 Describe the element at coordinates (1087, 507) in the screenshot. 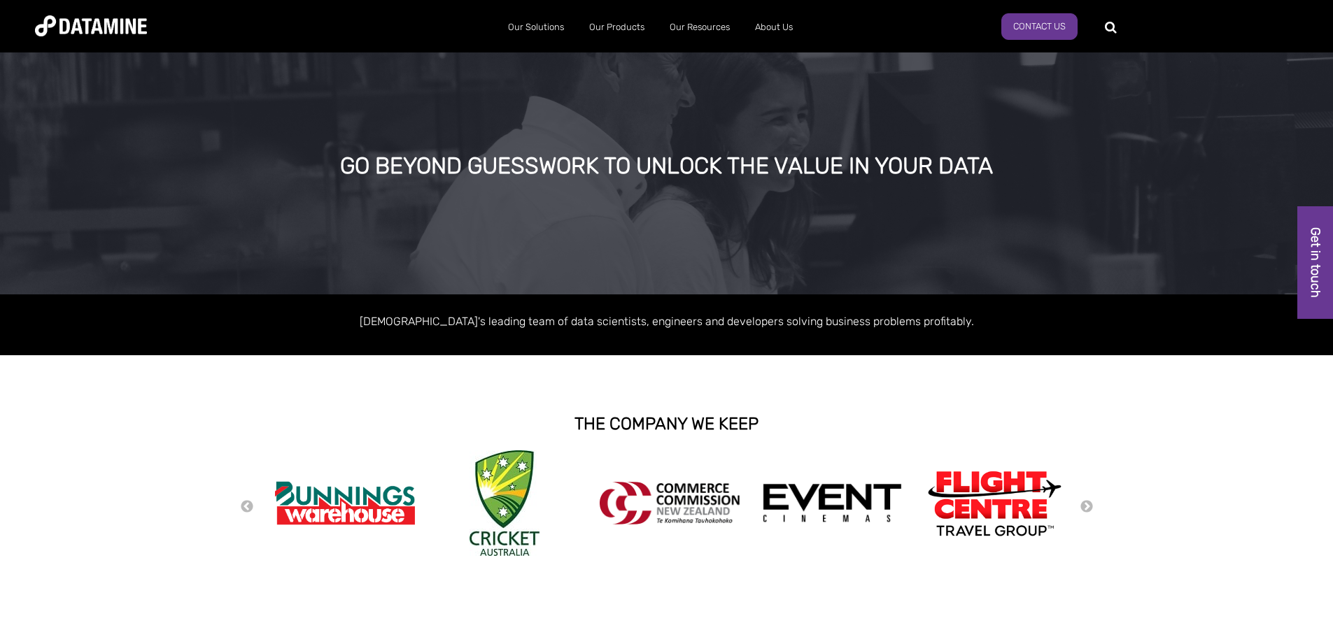

I see `button: Next` at that location.